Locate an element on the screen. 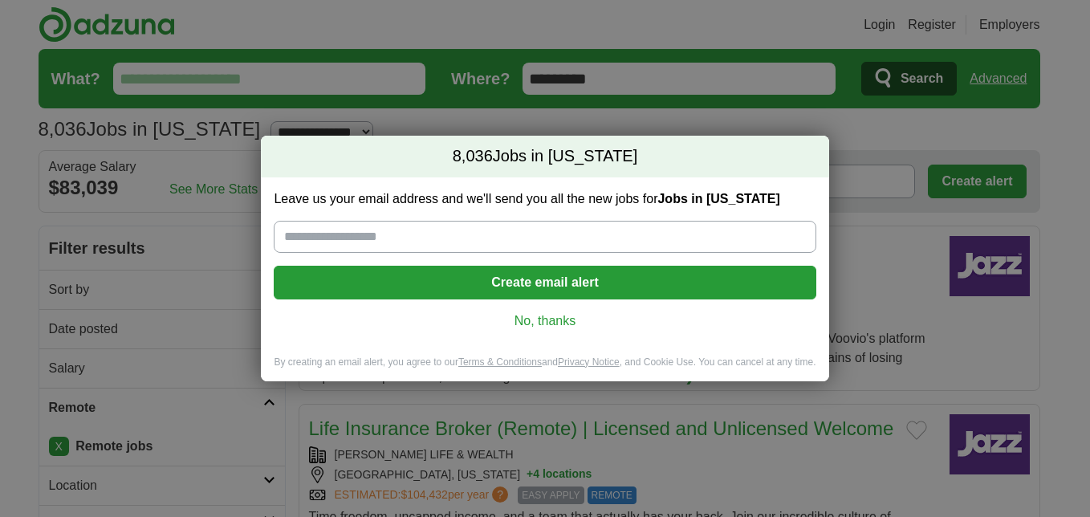 This screenshot has width=1090, height=517. div: By creating an email alert, you agree to our and , and Cookie Use. You can cancel at any time. is located at coordinates (544, 369).